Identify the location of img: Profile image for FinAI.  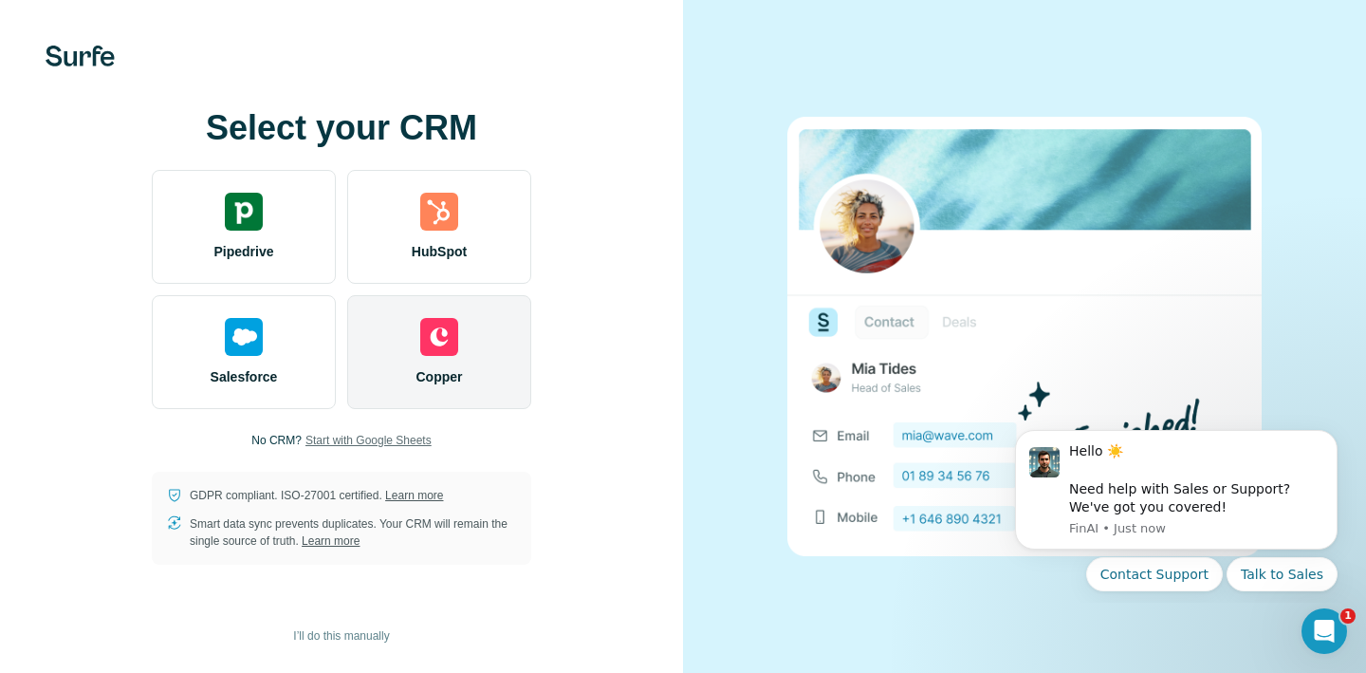
(58, 49).